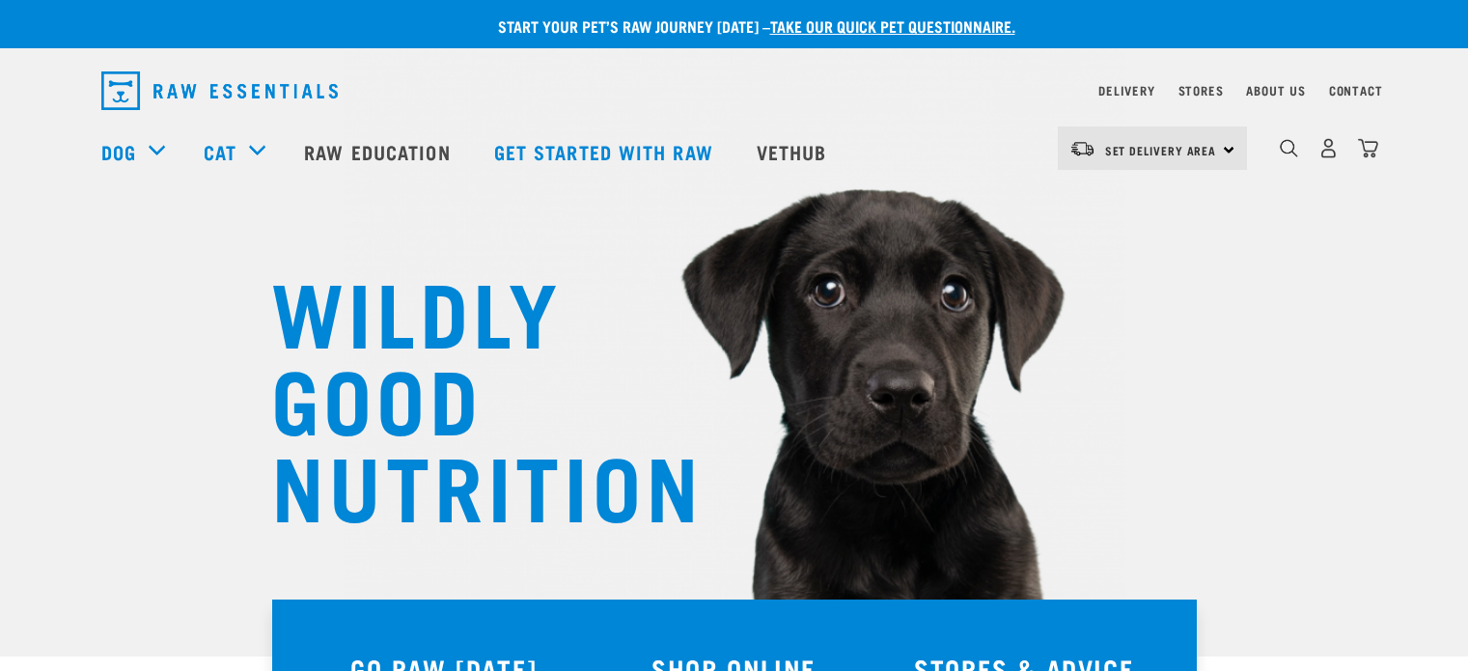 Image resolution: width=1468 pixels, height=671 pixels. What do you see at coordinates (1126, 90) in the screenshot?
I see `a: Delivery` at bounding box center [1126, 90].